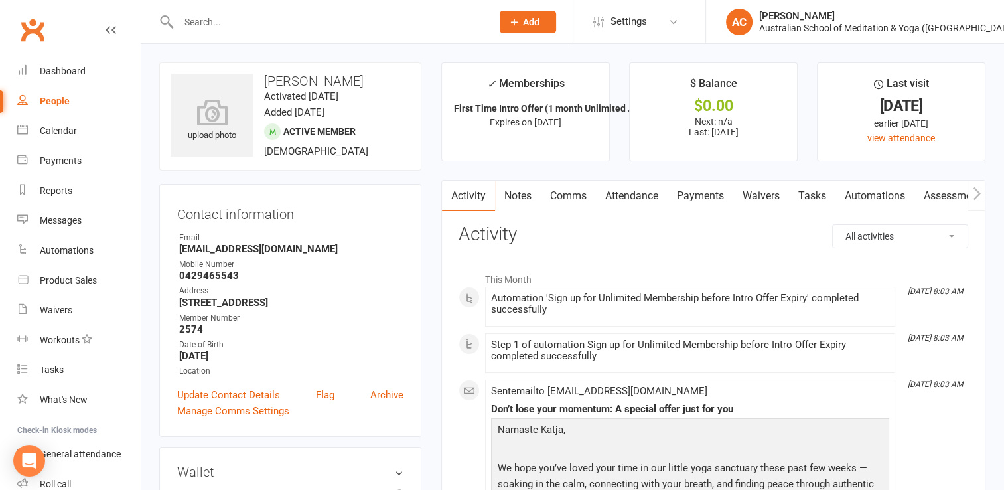 The image size is (1004, 490). Describe the element at coordinates (290, 212) in the screenshot. I see `h3: Contact information` at that location.